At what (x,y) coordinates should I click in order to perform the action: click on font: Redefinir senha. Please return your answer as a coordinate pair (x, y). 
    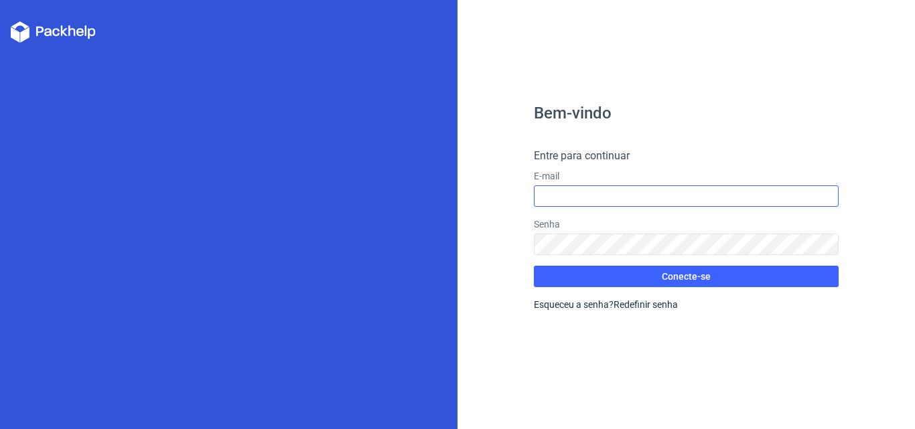
    Looking at the image, I should click on (645, 305).